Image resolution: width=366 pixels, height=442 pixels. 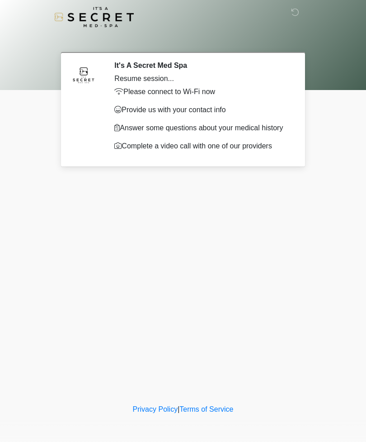 What do you see at coordinates (202, 146) in the screenshot?
I see `p: Complete a video call with one of our providers` at bounding box center [202, 146].